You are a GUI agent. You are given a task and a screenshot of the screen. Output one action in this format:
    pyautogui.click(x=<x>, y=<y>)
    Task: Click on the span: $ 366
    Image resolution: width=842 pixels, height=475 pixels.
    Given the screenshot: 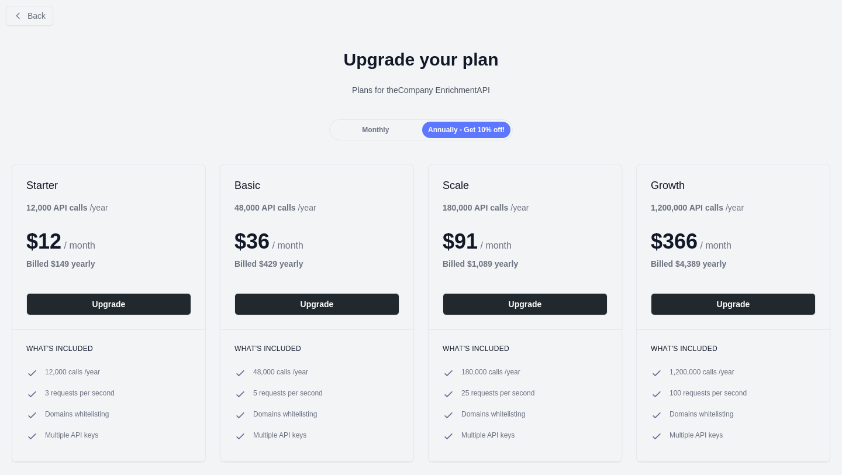 What is the action you would take?
    pyautogui.click(x=674, y=241)
    